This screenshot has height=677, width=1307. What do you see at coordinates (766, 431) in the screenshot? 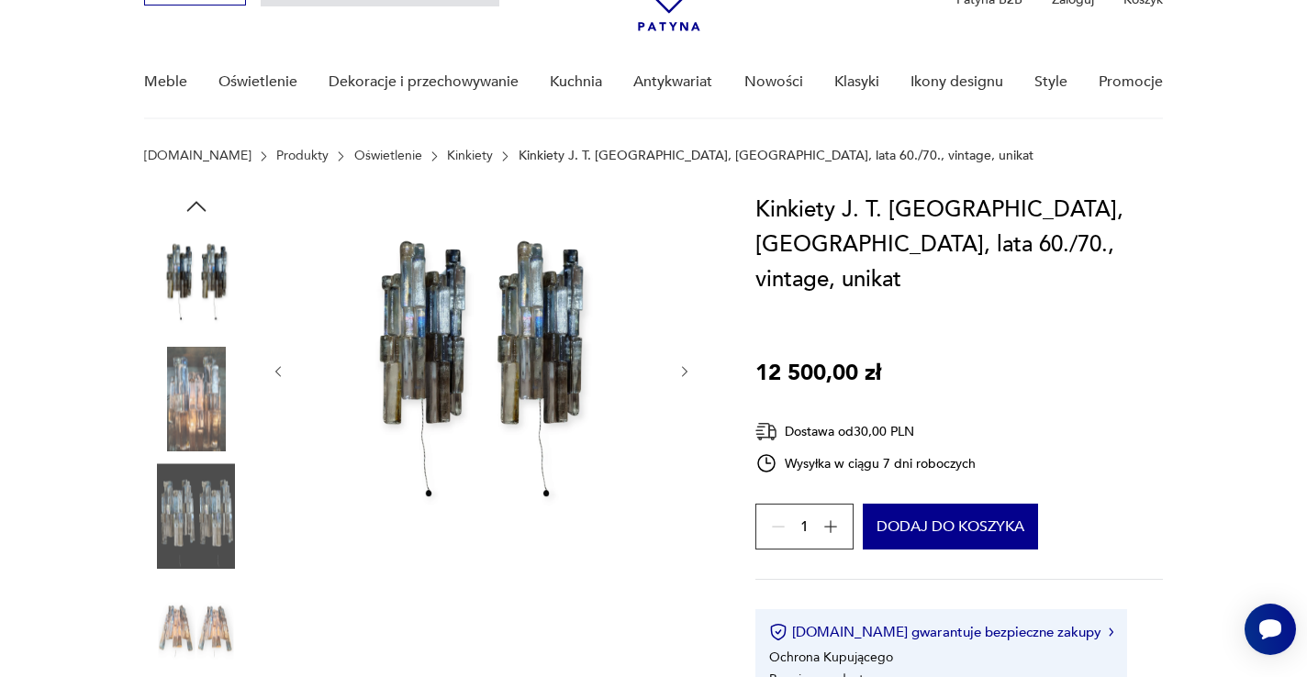
I see `img: Ikona dostawy` at bounding box center [766, 431].